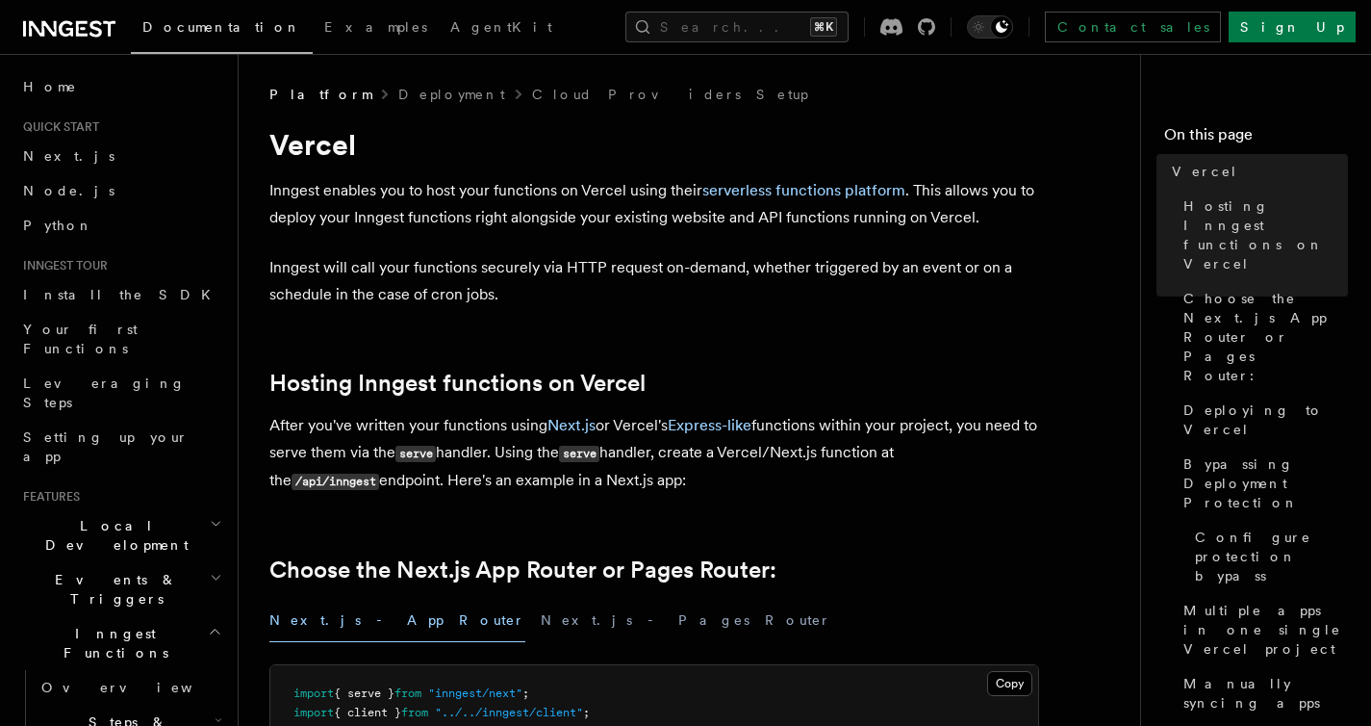 The width and height of the screenshot is (1371, 726). What do you see at coordinates (140, 687) in the screenshot?
I see `span: Overview` at bounding box center [140, 687].